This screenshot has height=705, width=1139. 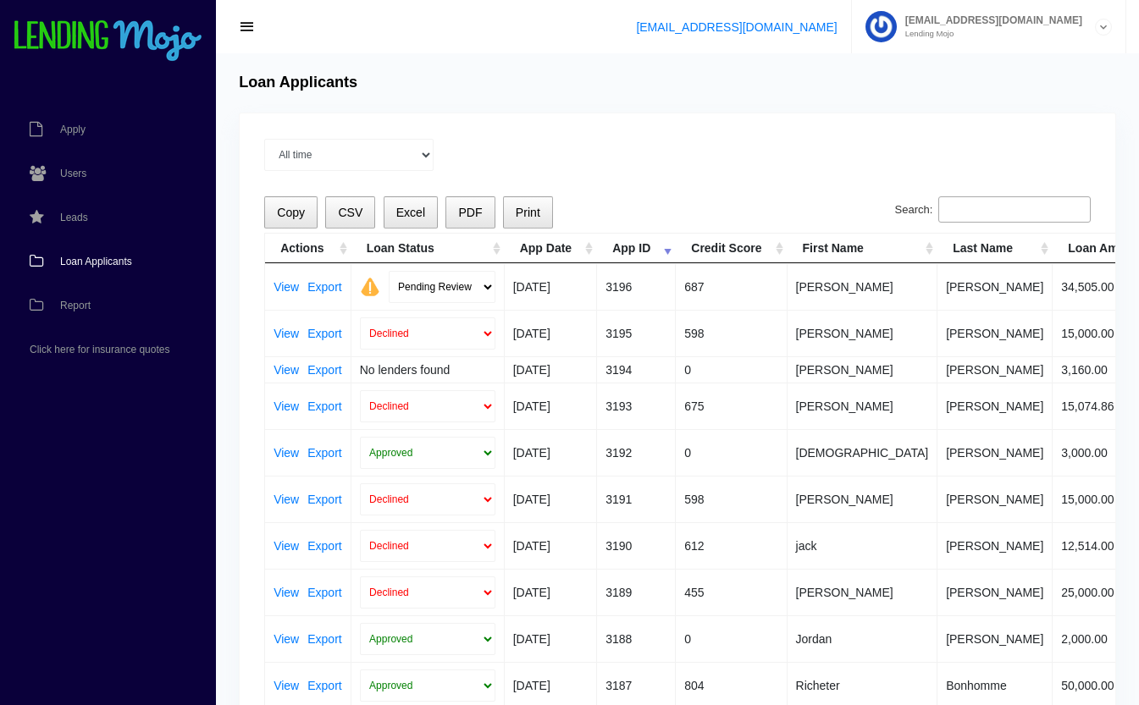 I want to click on td: 3193, so click(x=636, y=406).